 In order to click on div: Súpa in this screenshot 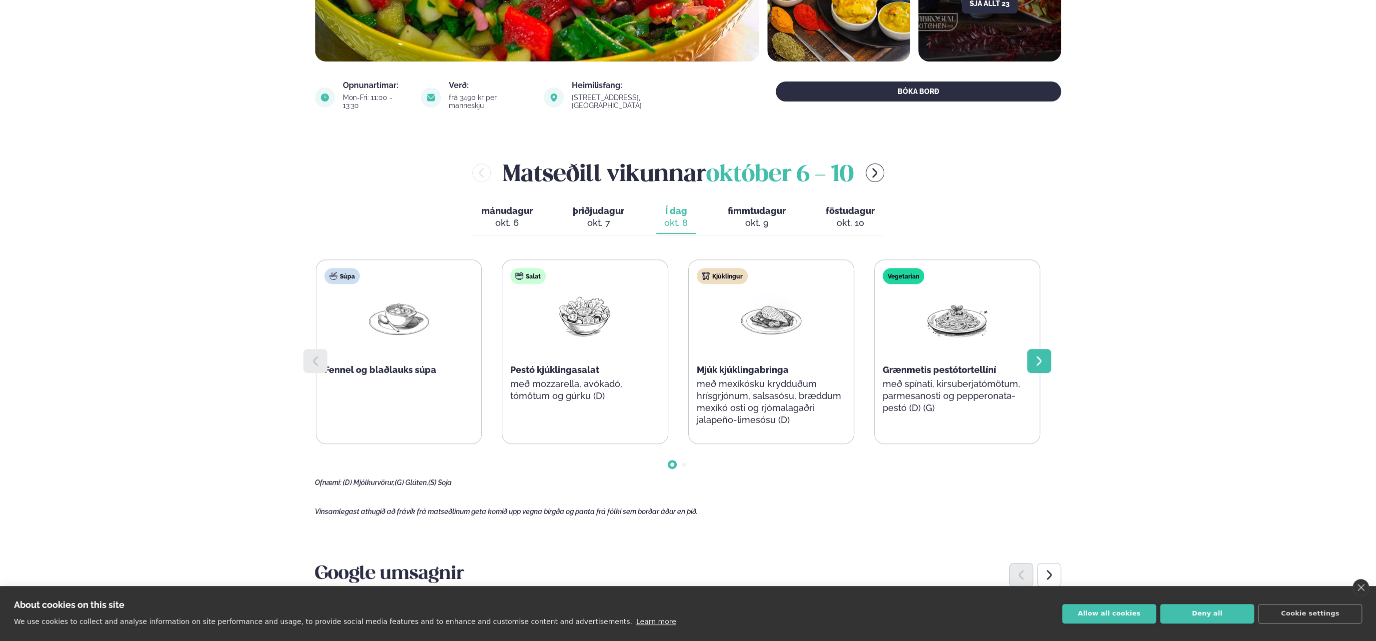, I will do `click(342, 276)`.